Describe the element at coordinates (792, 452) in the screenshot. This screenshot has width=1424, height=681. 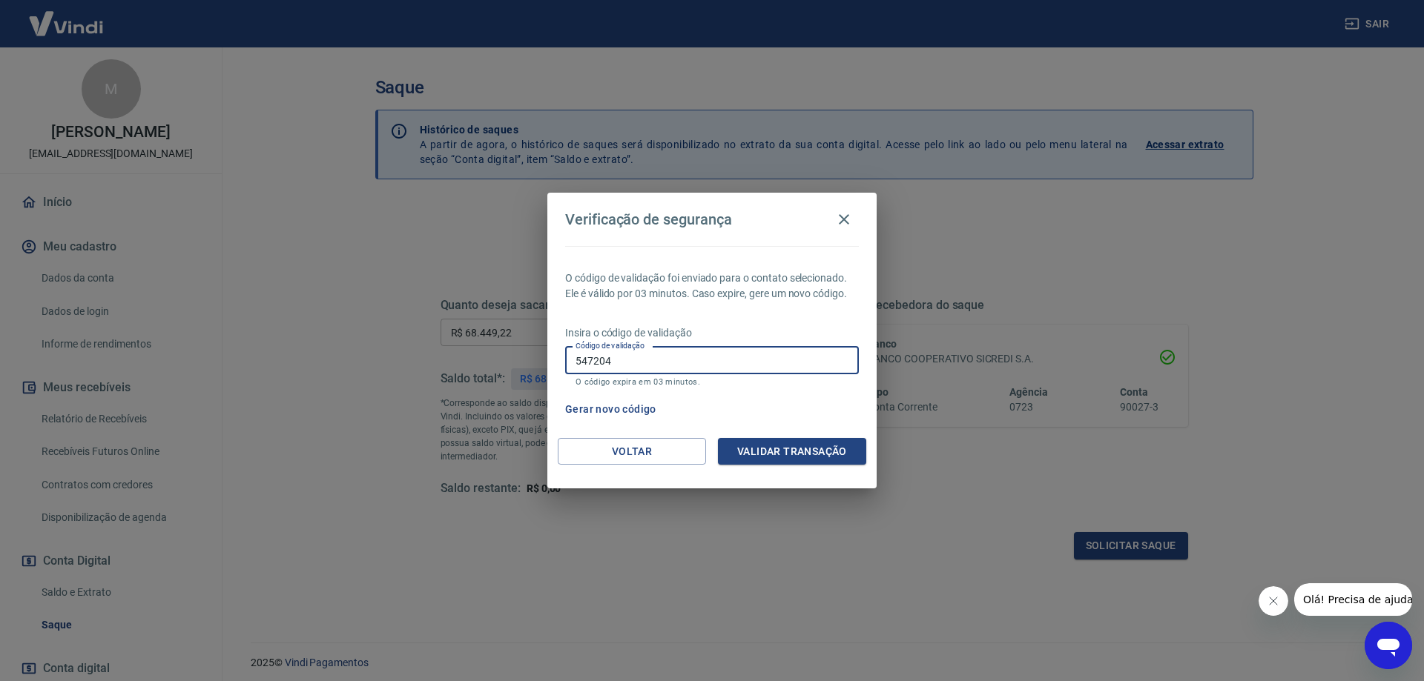
I see `button: Validar transação` at that location.